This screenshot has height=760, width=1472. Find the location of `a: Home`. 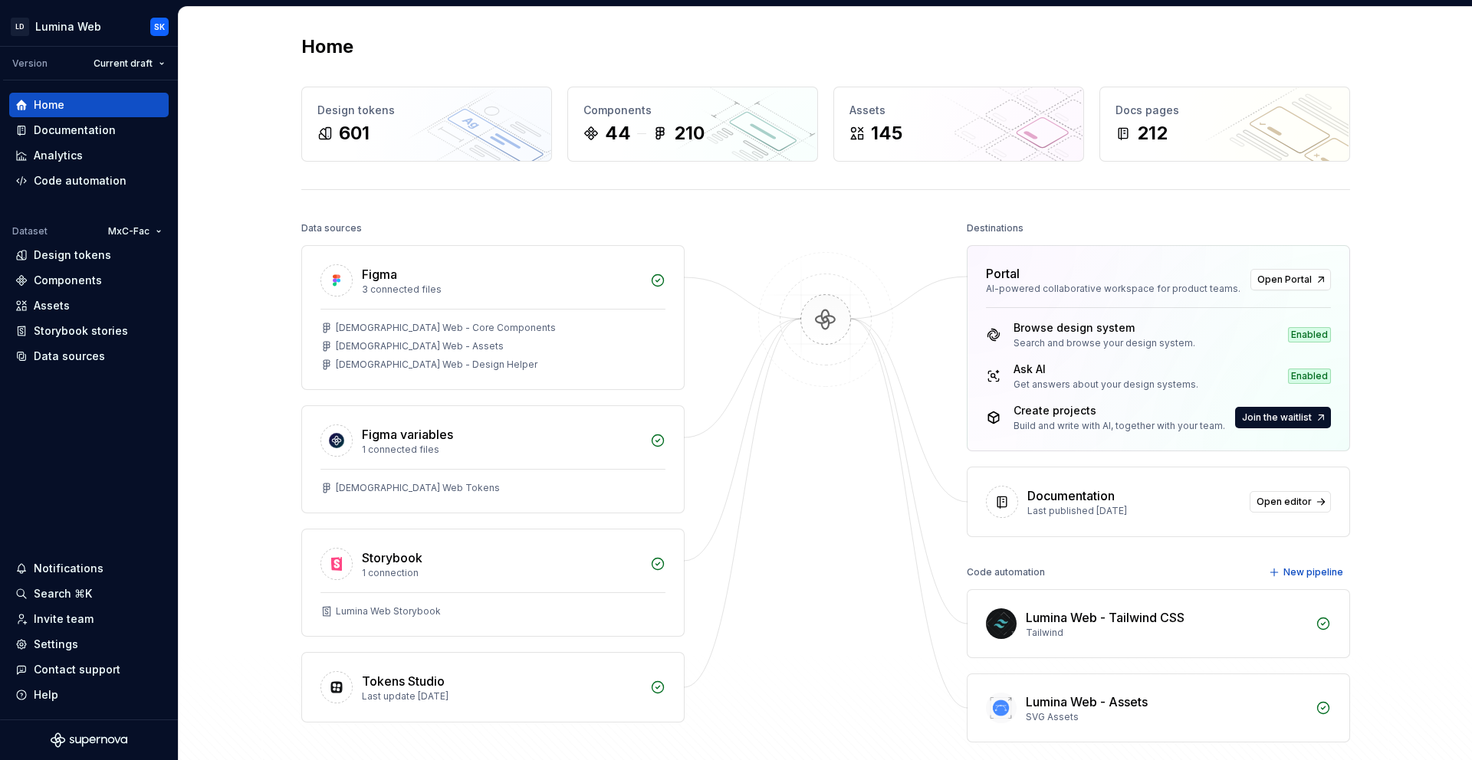

a: Home is located at coordinates (89, 105).